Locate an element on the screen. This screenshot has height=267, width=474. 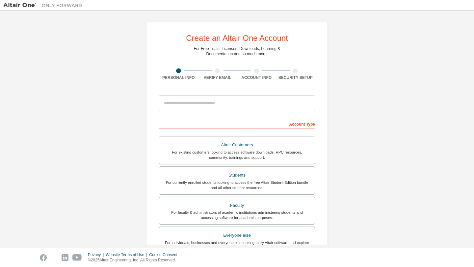
div: Verify Email is located at coordinates (218, 78).